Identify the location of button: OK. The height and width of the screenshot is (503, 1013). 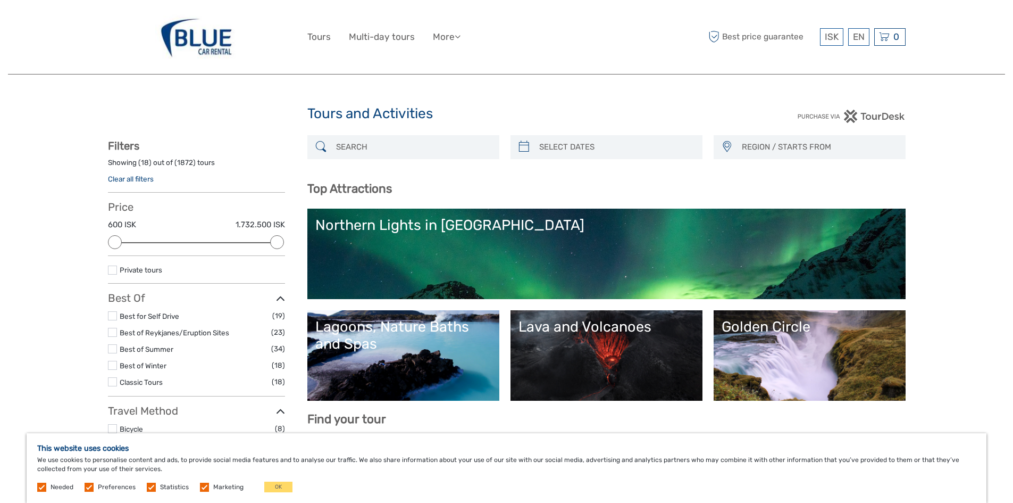
(278, 487).